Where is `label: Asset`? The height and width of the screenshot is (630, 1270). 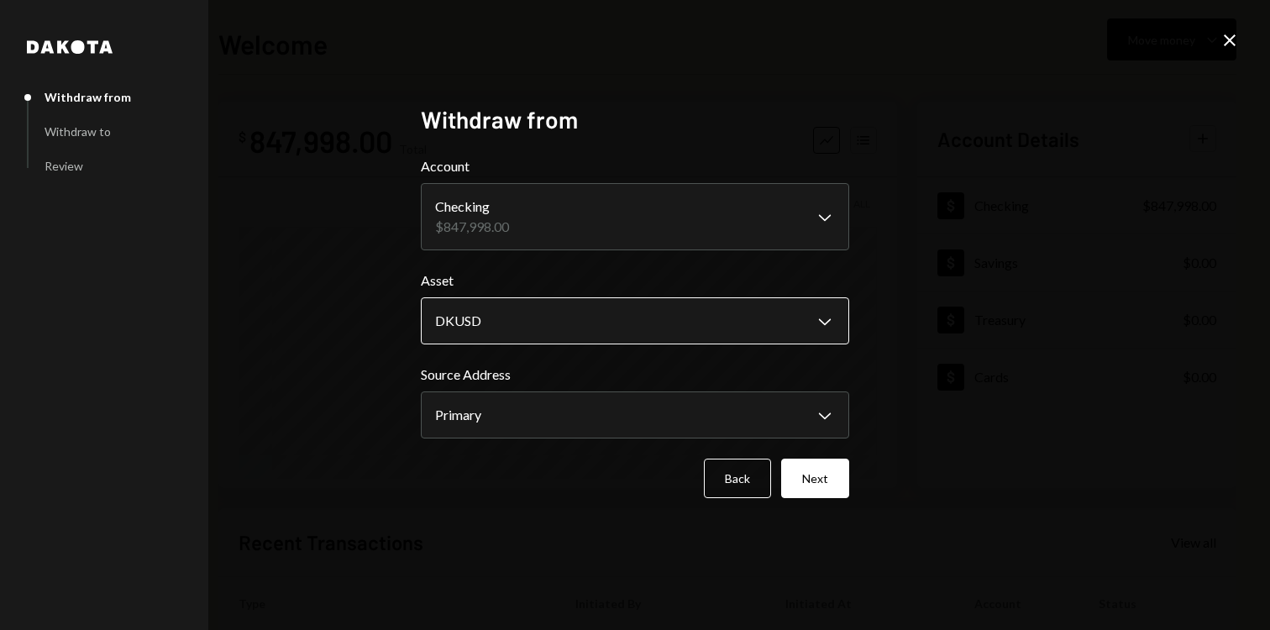 label: Asset is located at coordinates (635, 280).